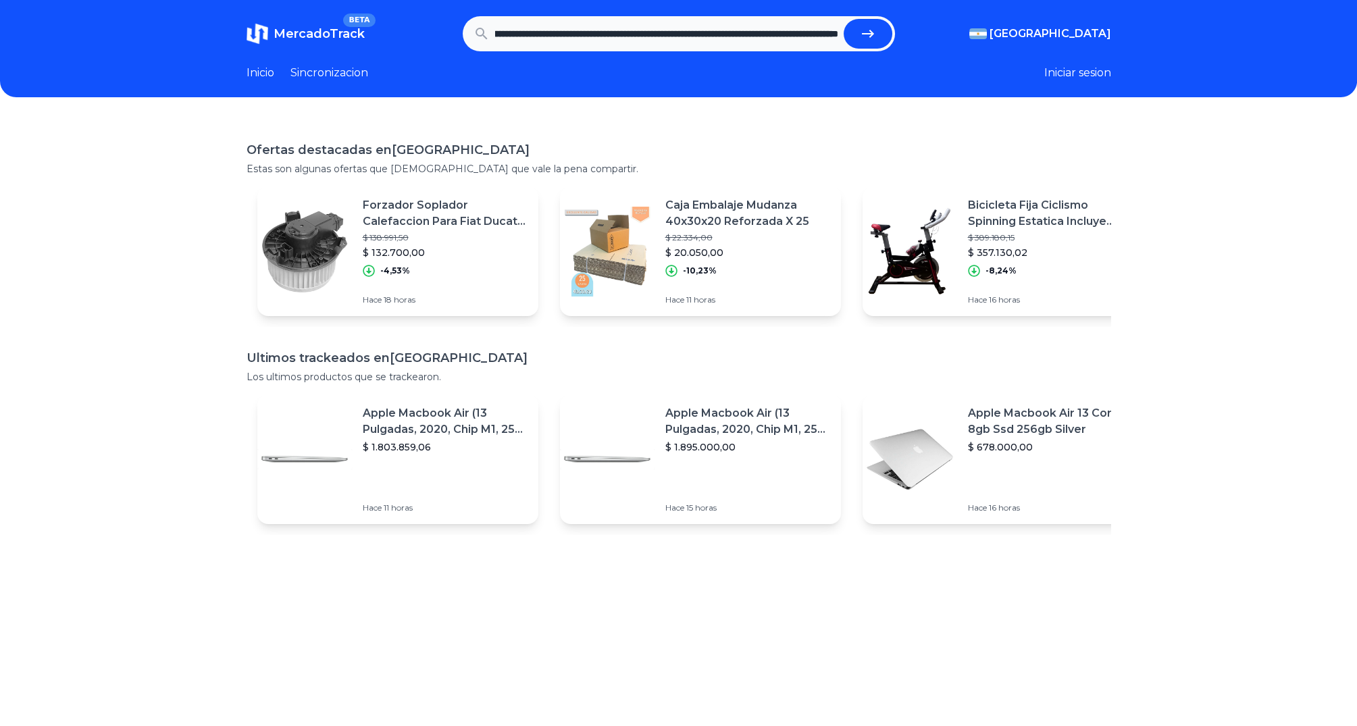 The height and width of the screenshot is (726, 1357). What do you see at coordinates (1050, 238) in the screenshot?
I see `p: $ 389.180,15` at bounding box center [1050, 238].